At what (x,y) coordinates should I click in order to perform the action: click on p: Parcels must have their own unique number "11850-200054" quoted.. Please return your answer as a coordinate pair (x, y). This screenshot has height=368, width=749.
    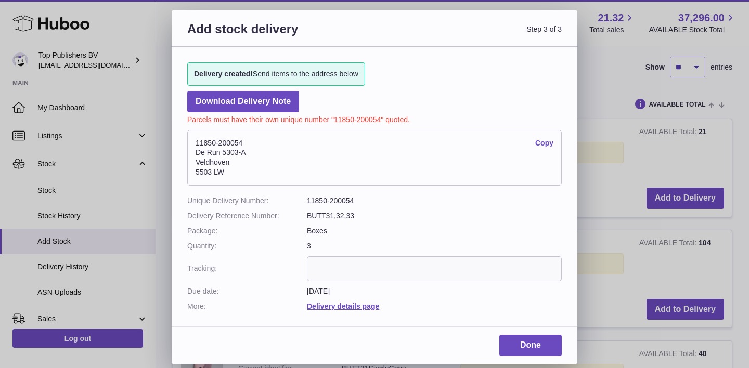
    Looking at the image, I should click on (374, 119).